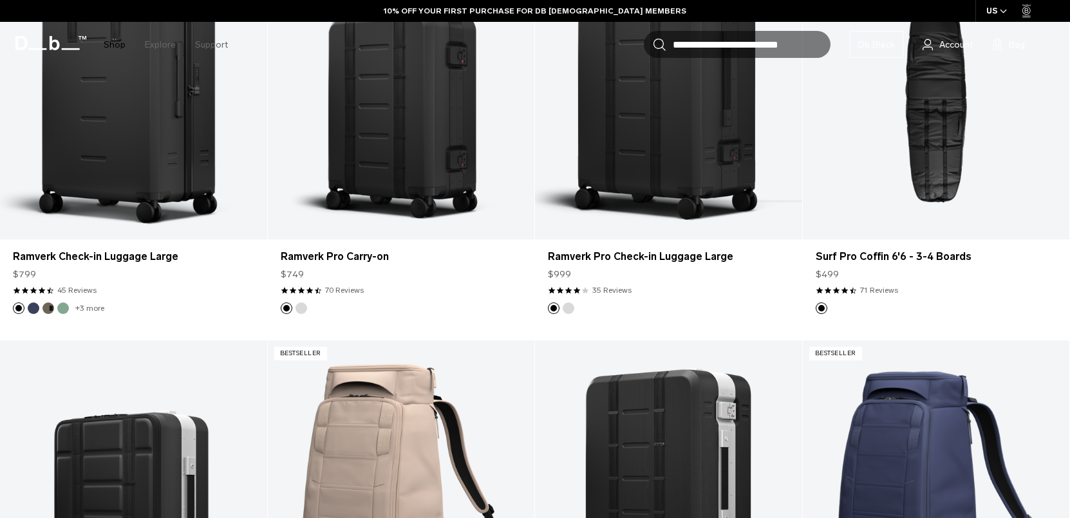 The width and height of the screenshot is (1070, 518). What do you see at coordinates (560, 274) in the screenshot?
I see `span: $999` at bounding box center [560, 274].